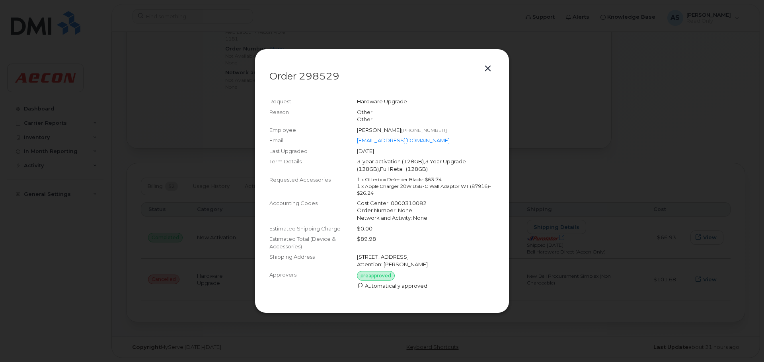 This screenshot has width=764, height=362. What do you see at coordinates (376, 276) in the screenshot?
I see `div: preapproved` at bounding box center [376, 276].